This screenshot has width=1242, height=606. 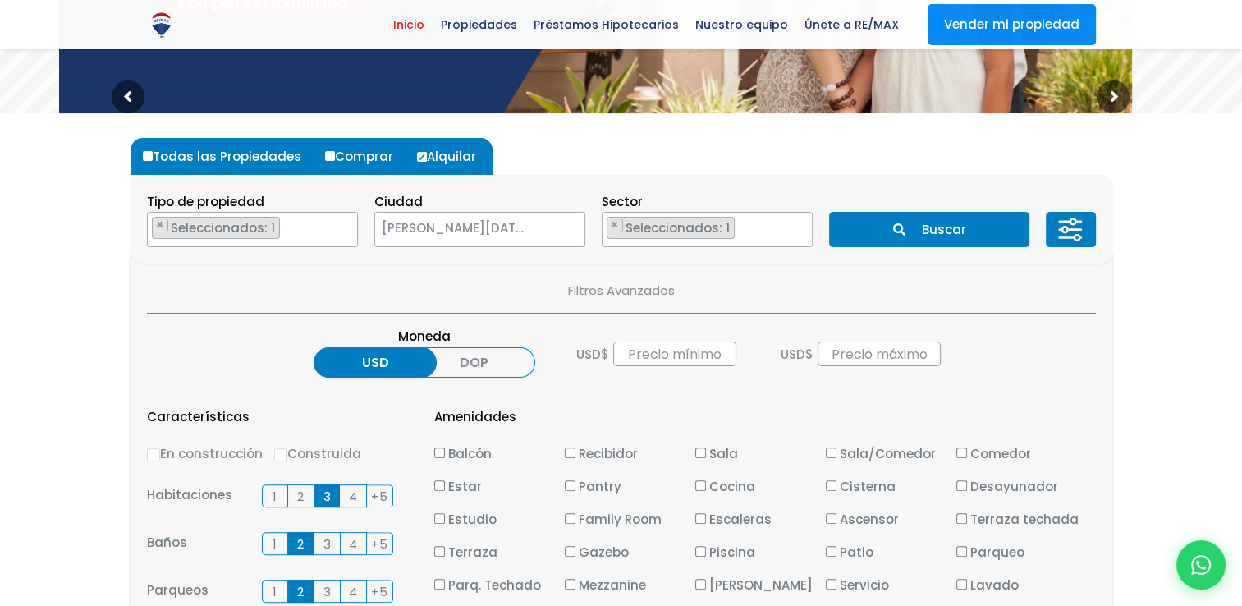 I want to click on input: Desayunador, so click(x=961, y=485).